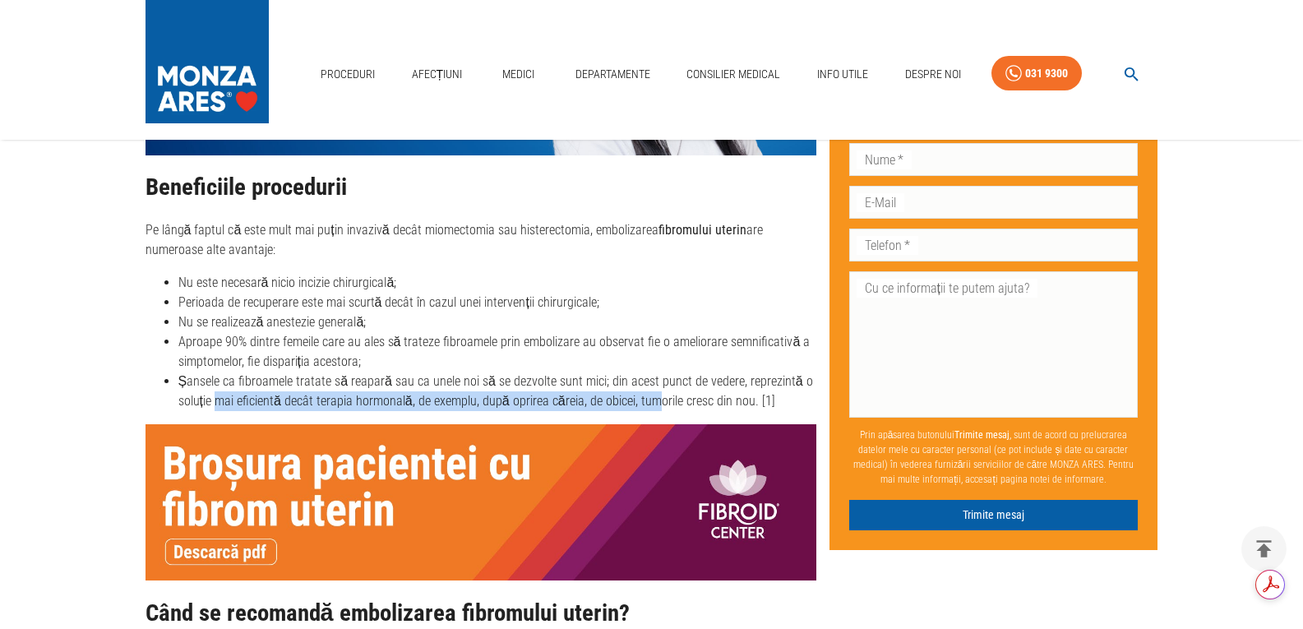 The height and width of the screenshot is (629, 1303). I want to click on button: delete, so click(1263, 548).